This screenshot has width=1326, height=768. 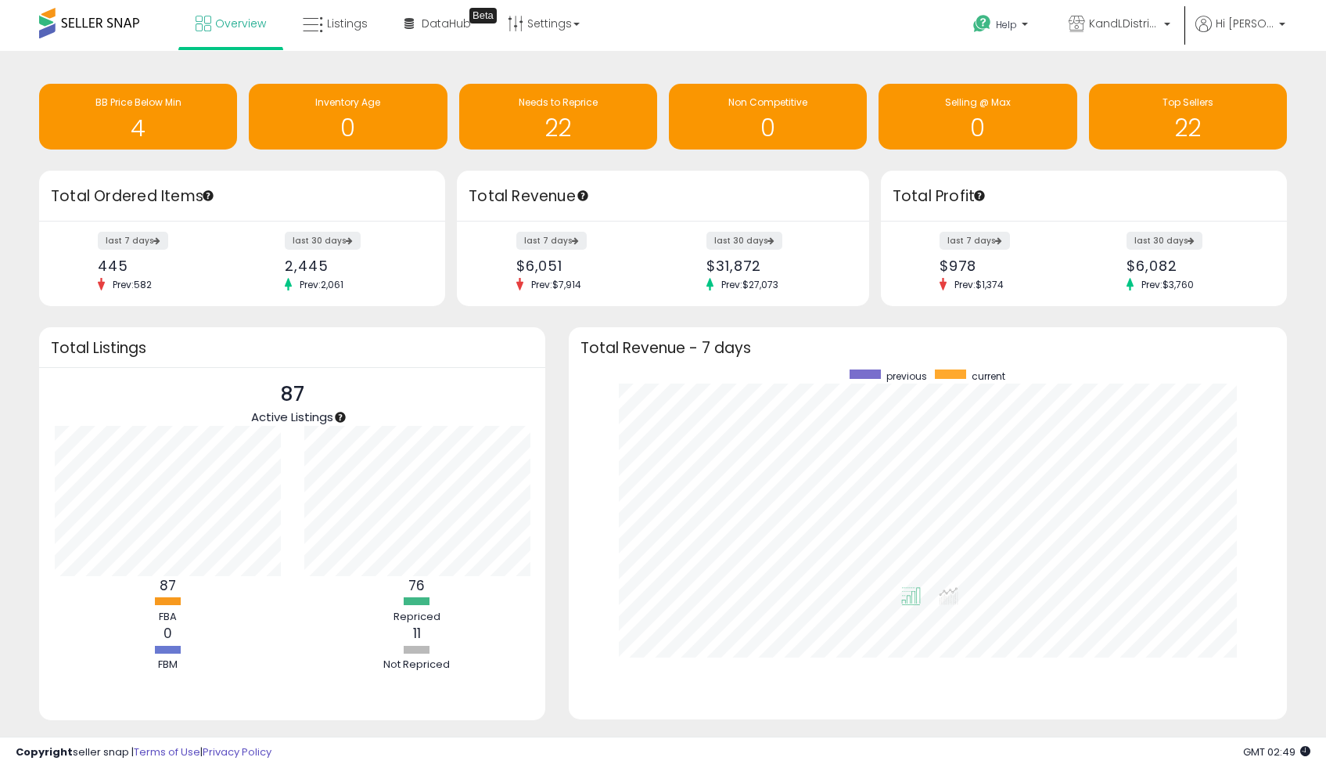 What do you see at coordinates (237, 751) in the screenshot?
I see `a: Privacy Policy` at bounding box center [237, 751].